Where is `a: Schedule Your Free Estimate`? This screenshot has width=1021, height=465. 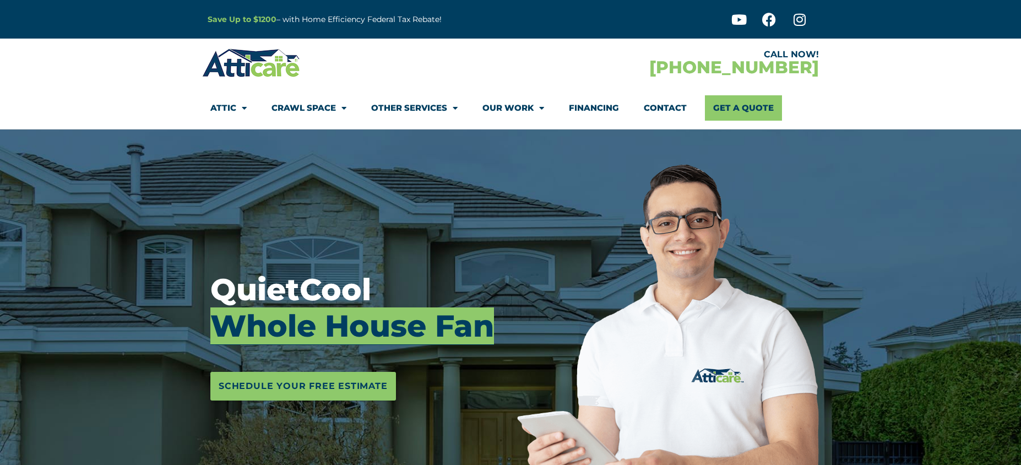
a: Schedule Your Free Estimate is located at coordinates (303, 386).